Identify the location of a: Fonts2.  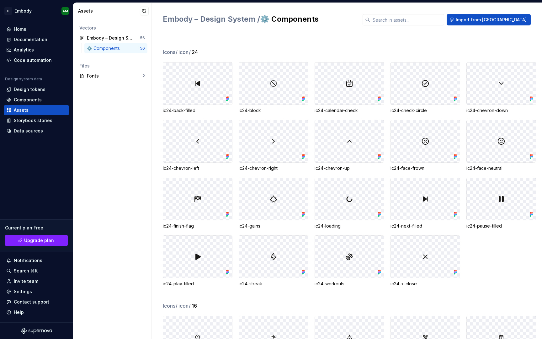
(112, 76).